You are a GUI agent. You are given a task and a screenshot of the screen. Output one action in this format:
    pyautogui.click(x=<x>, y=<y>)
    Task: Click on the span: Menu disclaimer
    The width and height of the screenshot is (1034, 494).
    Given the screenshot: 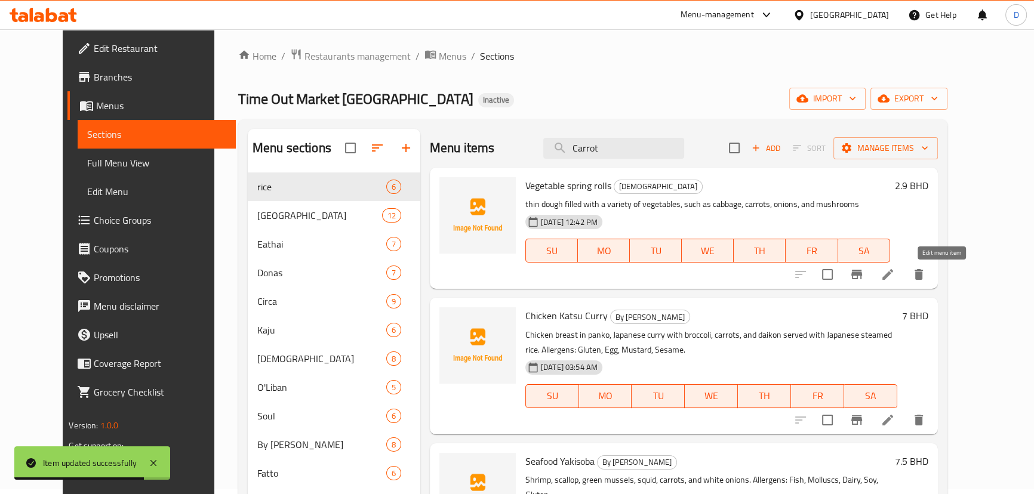 What is the action you would take?
    pyautogui.click(x=159, y=306)
    